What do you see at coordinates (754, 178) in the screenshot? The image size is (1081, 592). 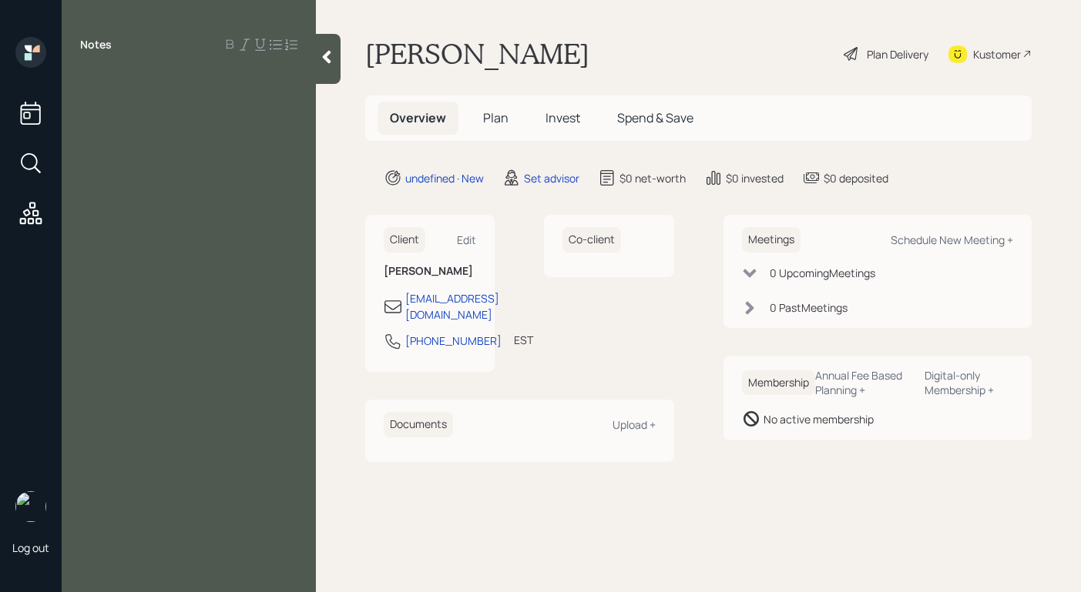 I see `div: $0 invested` at bounding box center [754, 178].